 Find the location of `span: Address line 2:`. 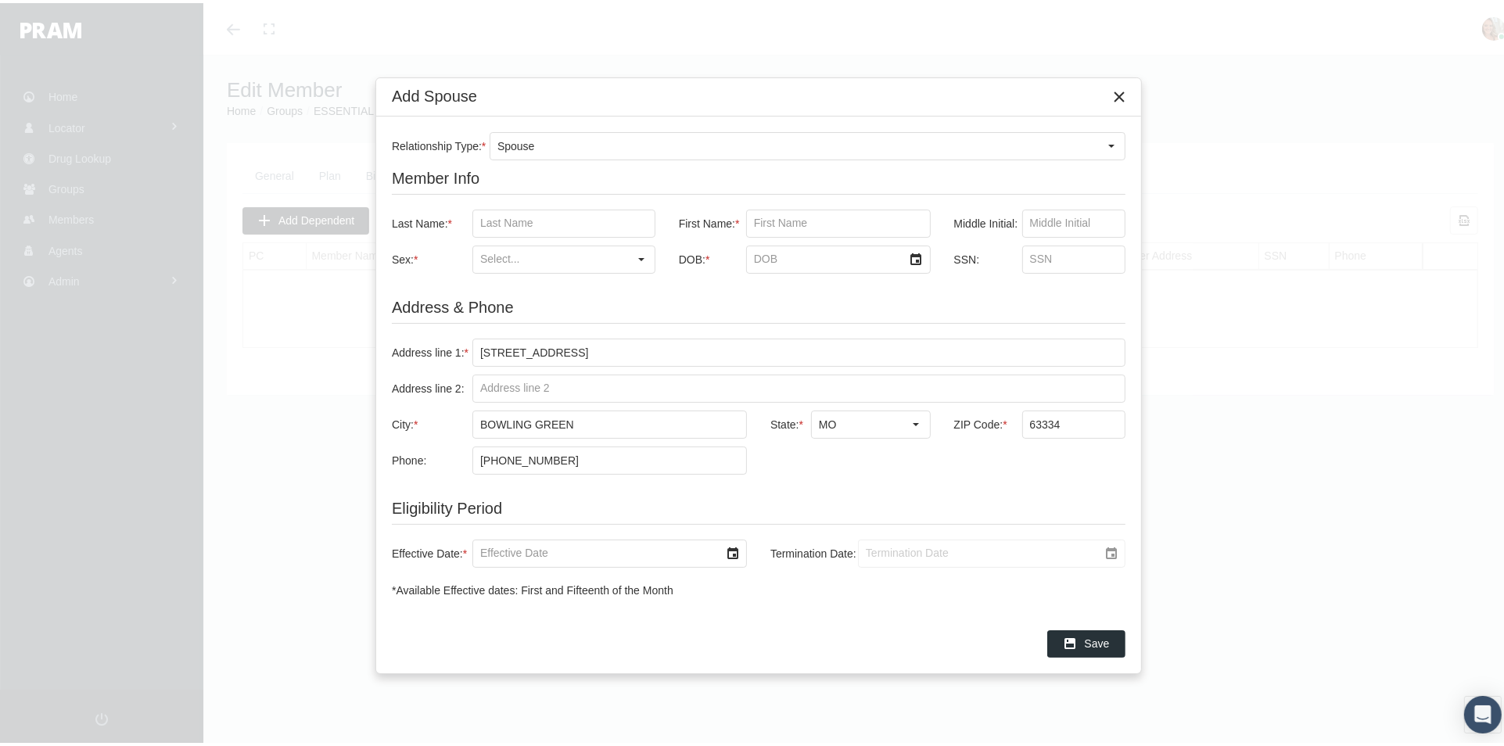

span: Address line 2: is located at coordinates (428, 386).